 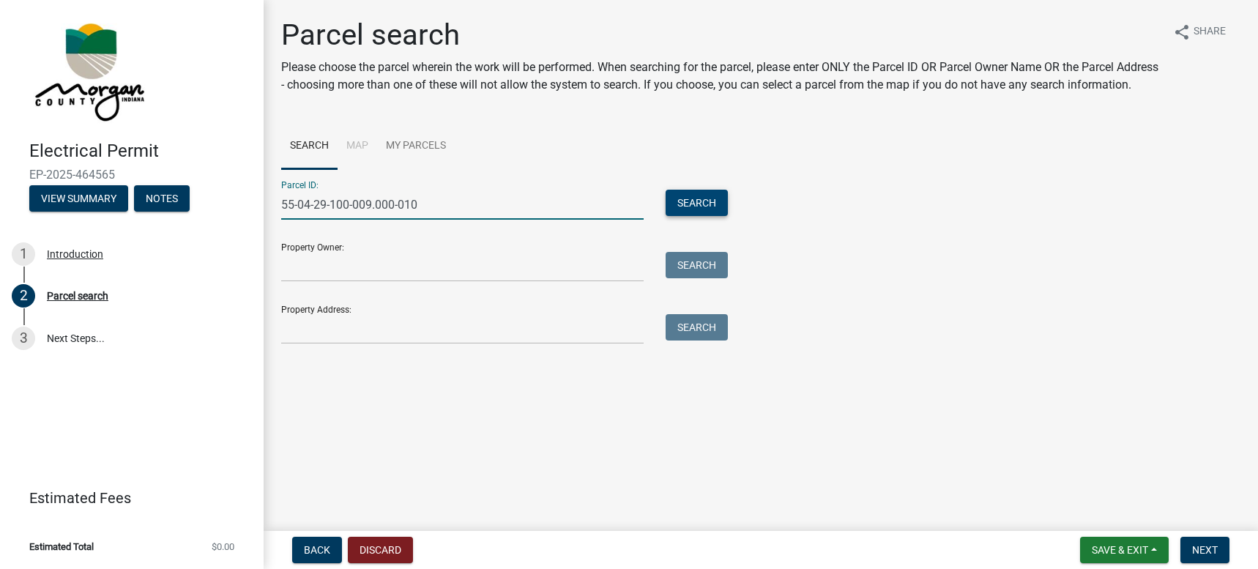 What do you see at coordinates (1210, 32) in the screenshot?
I see `span: Share` at bounding box center [1210, 32].